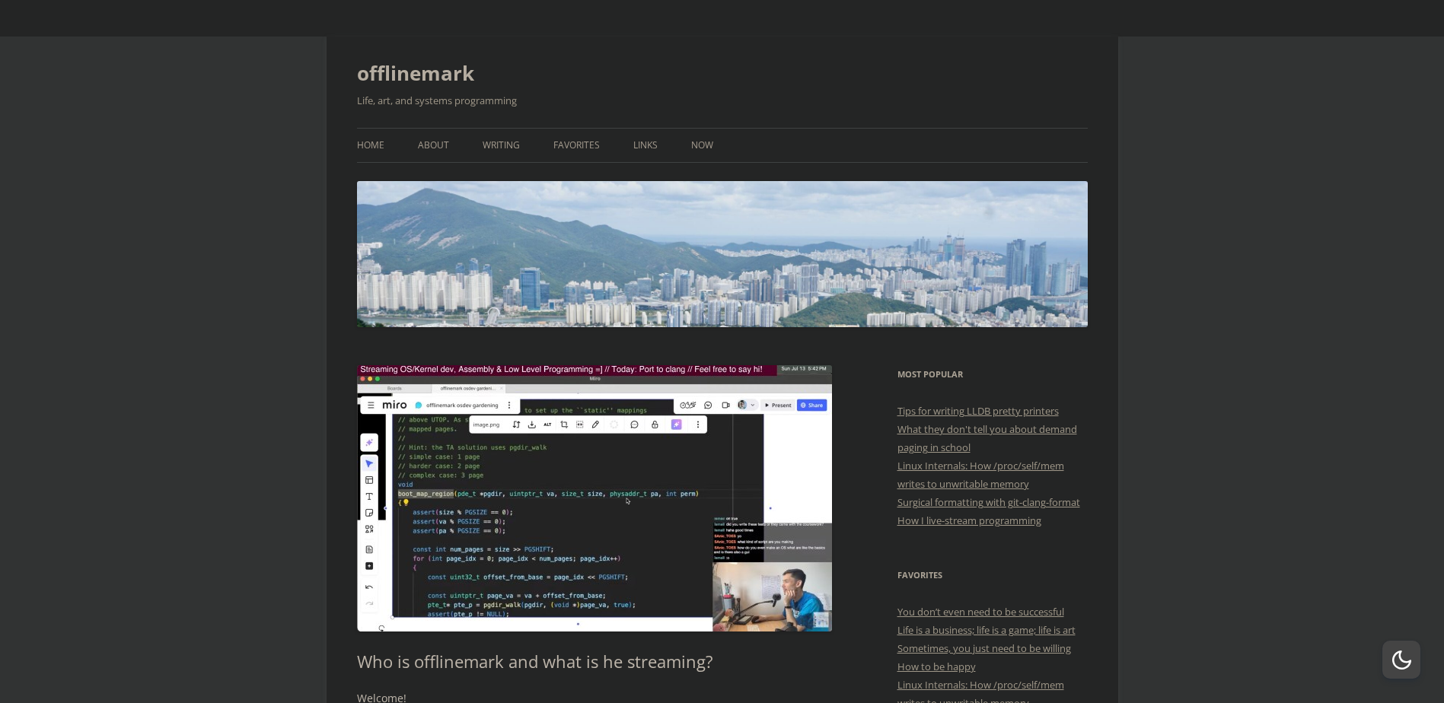 Image resolution: width=1444 pixels, height=703 pixels. What do you see at coordinates (980, 475) in the screenshot?
I see `a: Linux Internals: How /proc/self/mem writes to unwritable memory` at bounding box center [980, 475].